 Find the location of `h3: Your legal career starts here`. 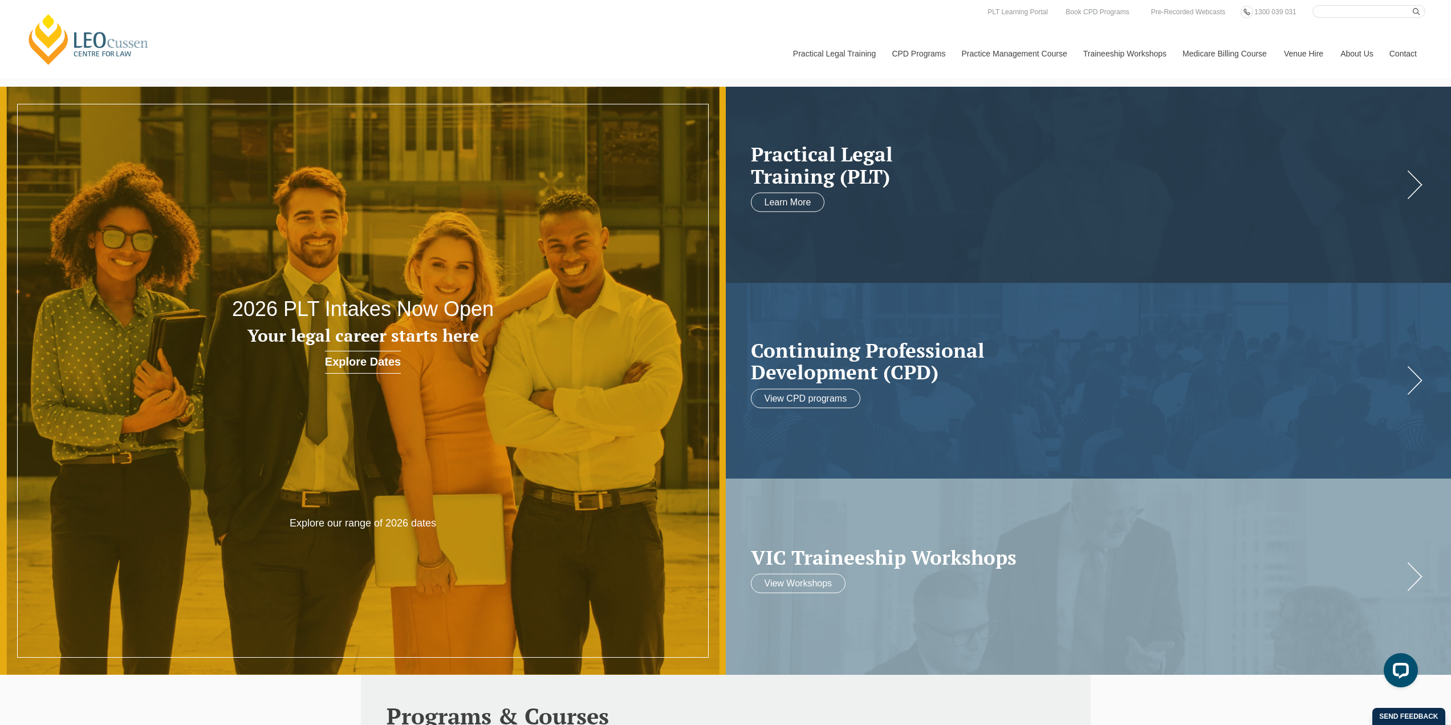

h3: Your legal career starts here is located at coordinates (363, 335).